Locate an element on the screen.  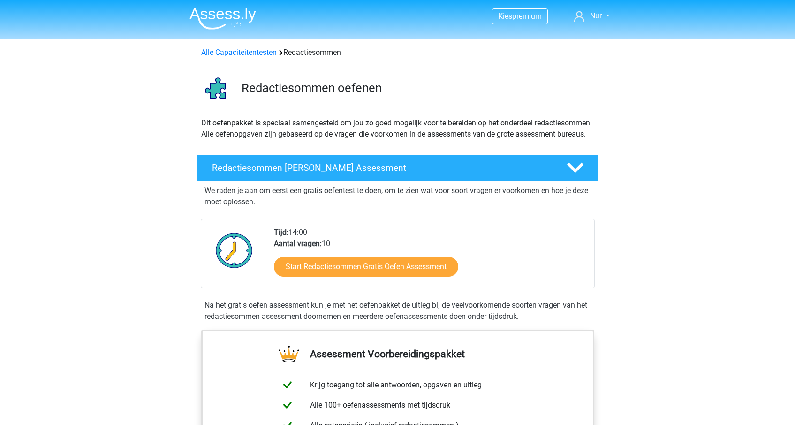
a: Start Redactiesommen Gratis Oefen Assessment is located at coordinates (366, 267).